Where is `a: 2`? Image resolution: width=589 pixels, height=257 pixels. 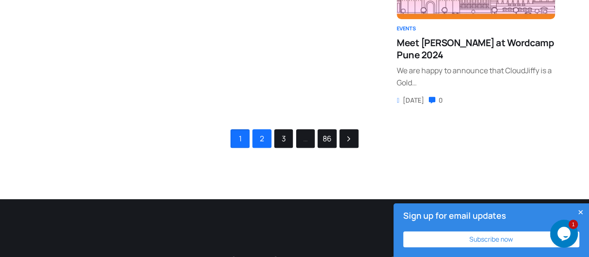 a: 2 is located at coordinates (262, 138).